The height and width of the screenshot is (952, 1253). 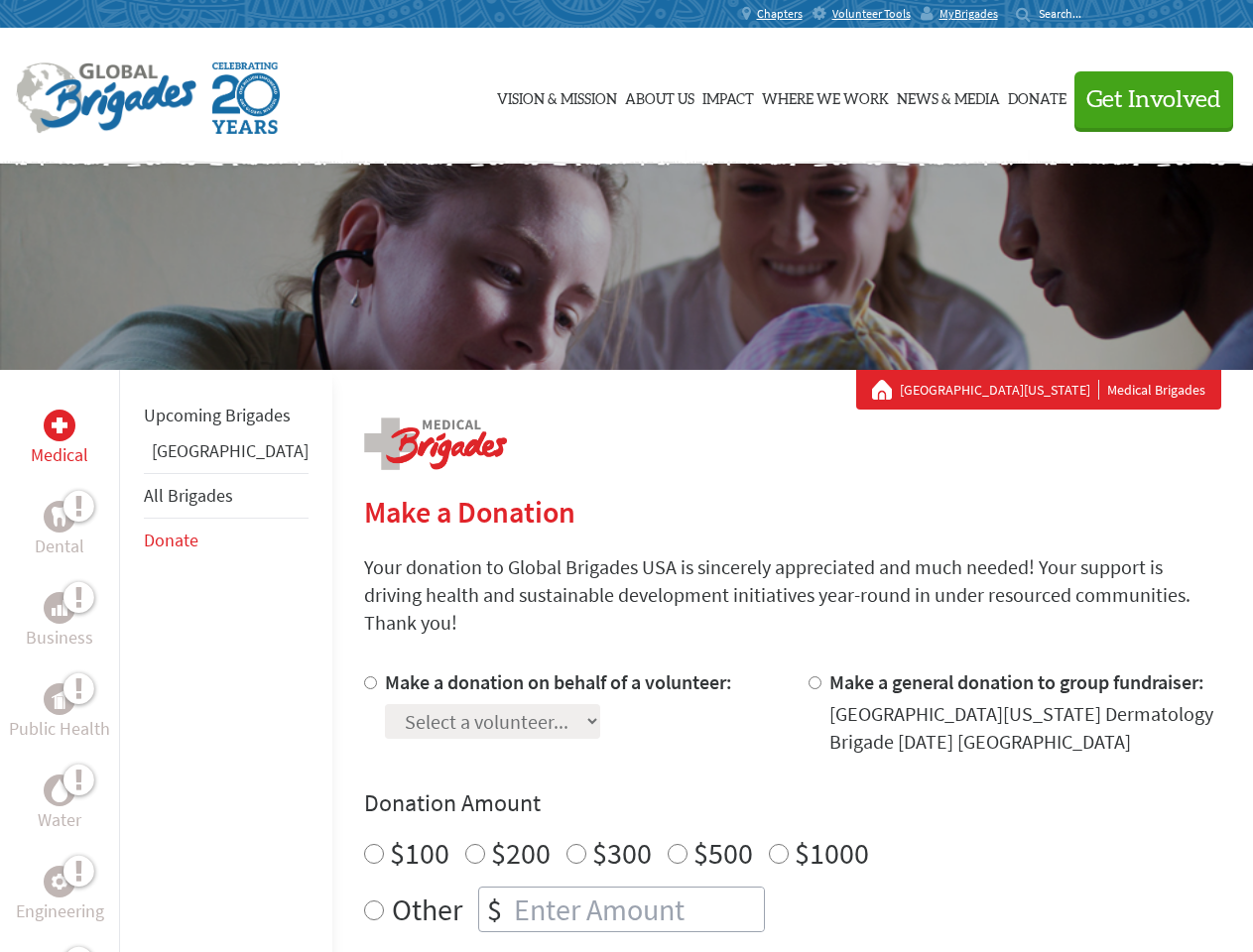 What do you see at coordinates (188, 495) in the screenshot?
I see `a: All Brigades` at bounding box center [188, 495].